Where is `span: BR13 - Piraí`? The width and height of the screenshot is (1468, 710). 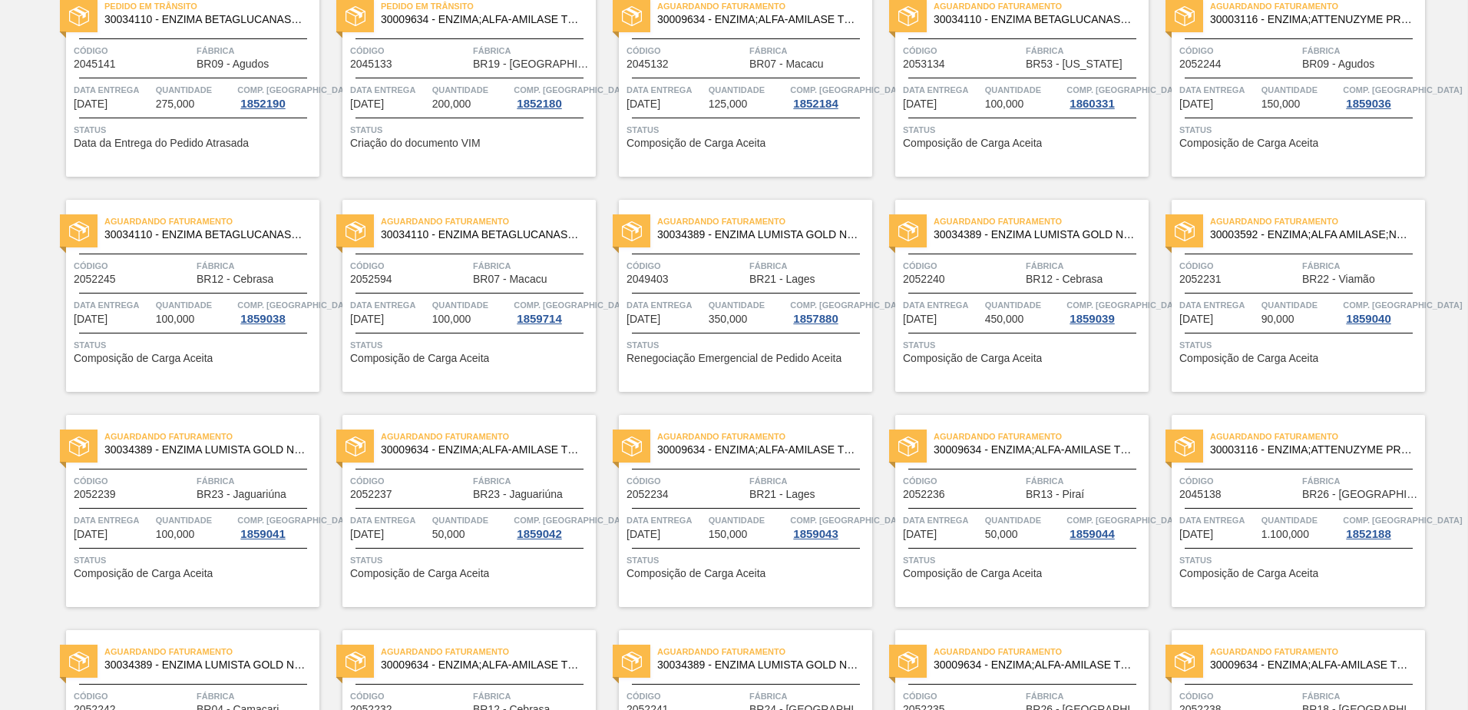 span: BR13 - Piraí is located at coordinates (1055, 494).